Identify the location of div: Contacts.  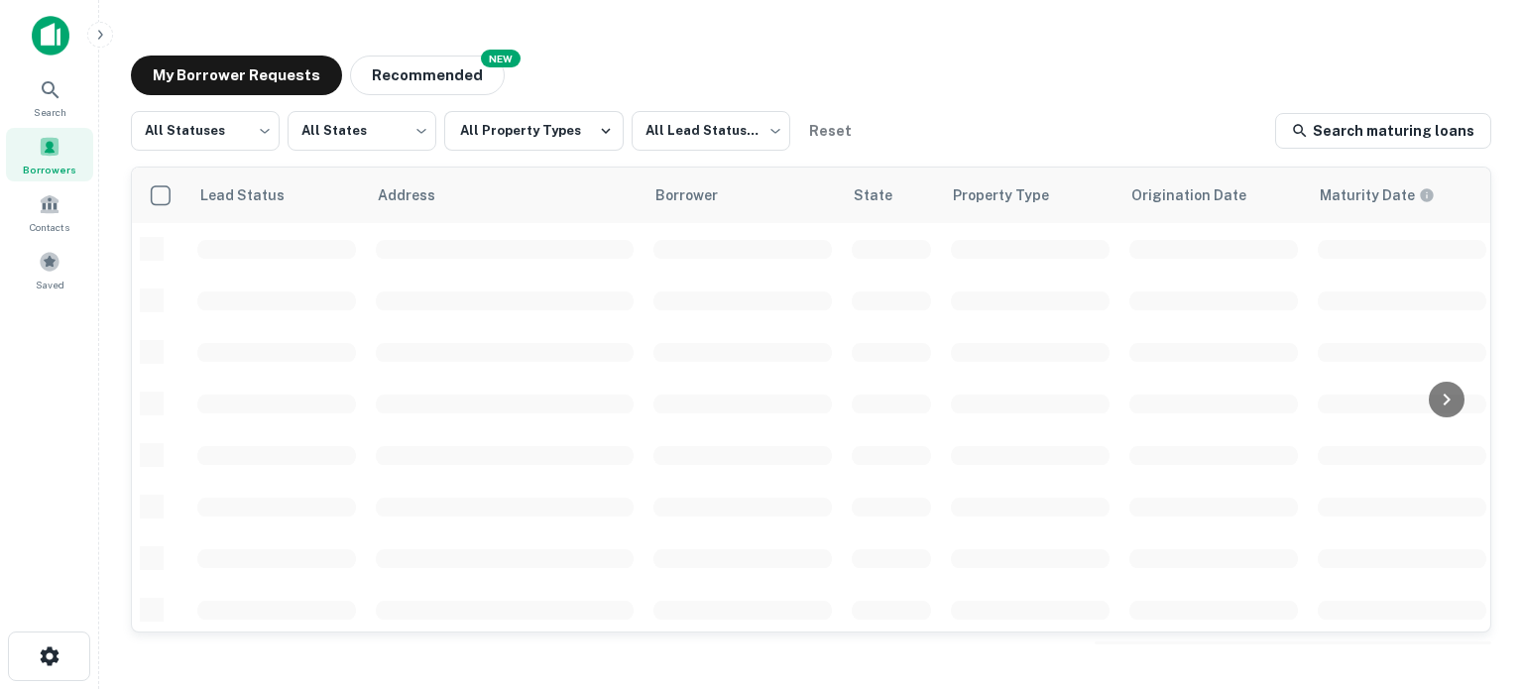
(50, 212).